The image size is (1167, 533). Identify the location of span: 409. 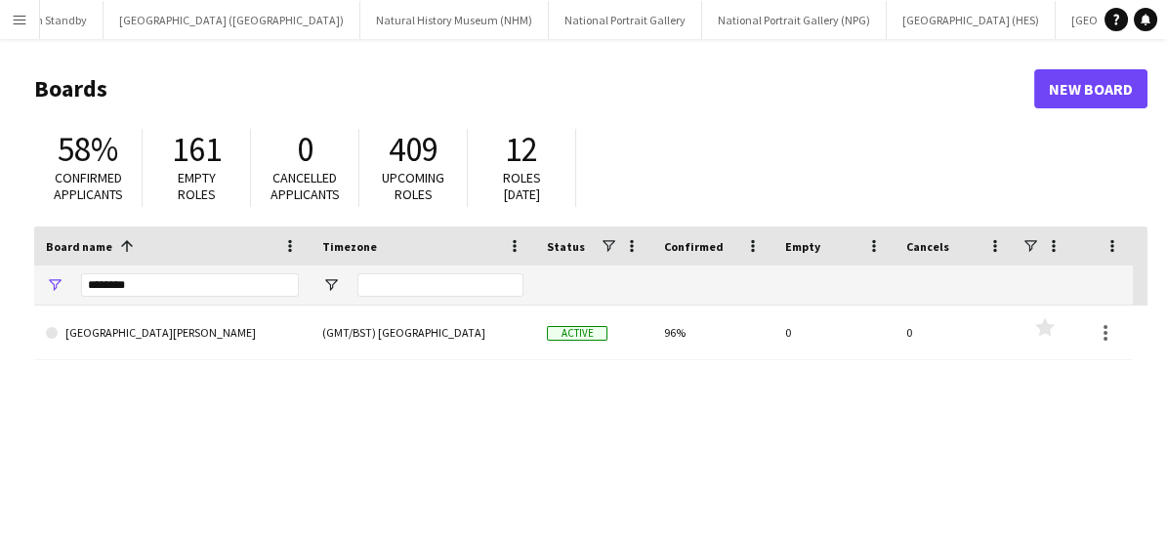
(413, 149).